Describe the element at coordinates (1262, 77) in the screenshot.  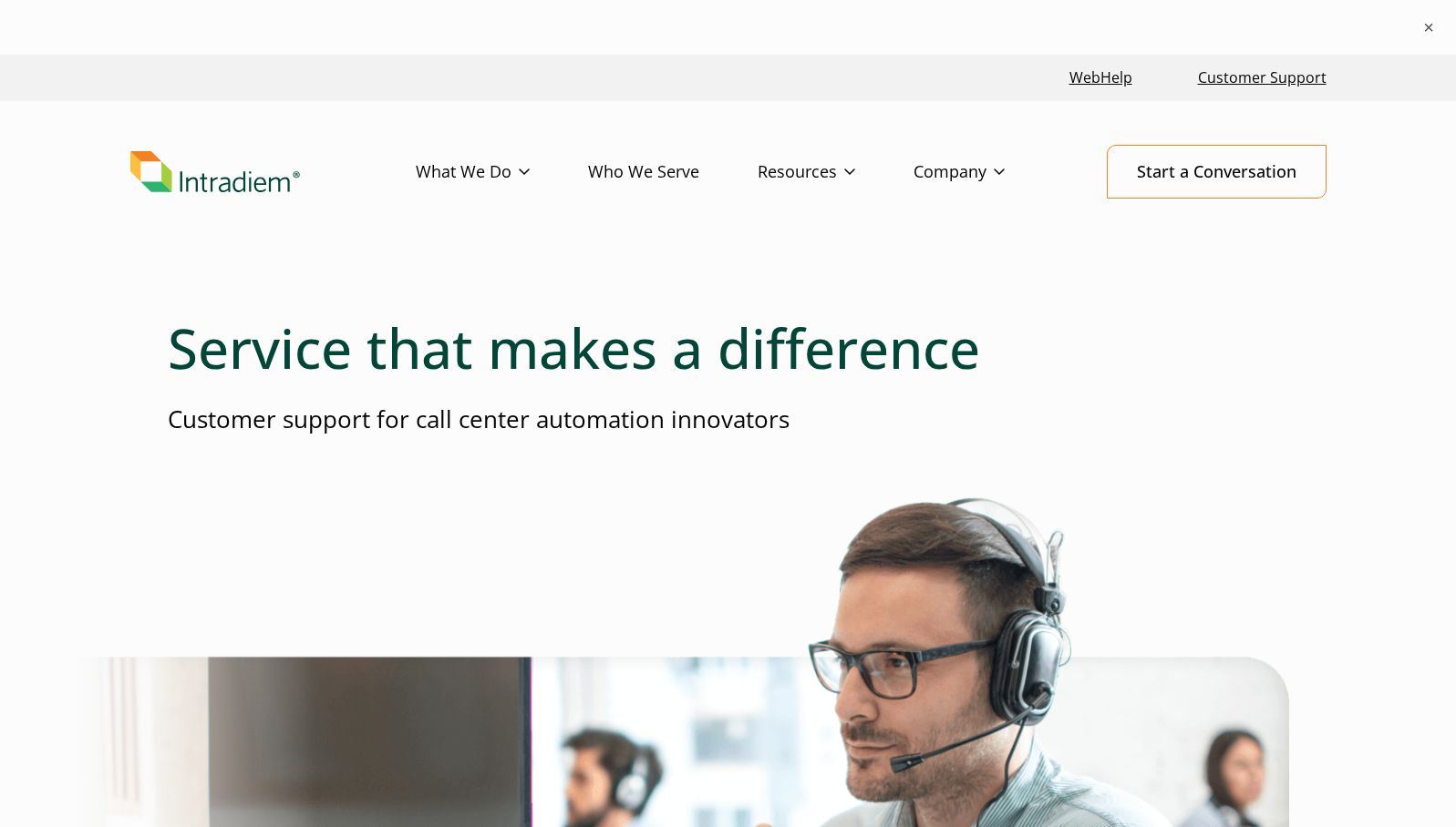
I see `a: Customer Support` at that location.